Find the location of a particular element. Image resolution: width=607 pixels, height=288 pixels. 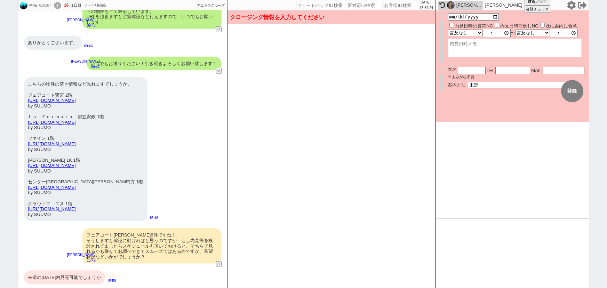

span: 案内方法 is located at coordinates (457, 85).